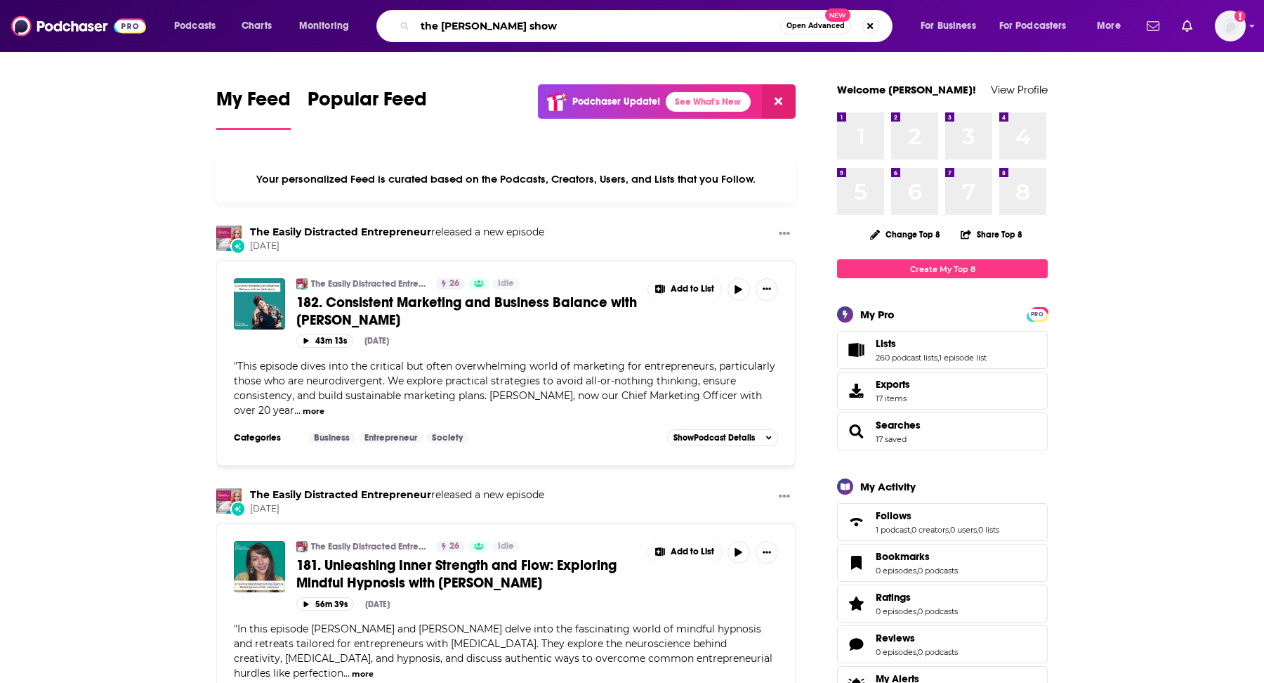 The height and width of the screenshot is (683, 1264). What do you see at coordinates (888, 486) in the screenshot?
I see `div: My Activity` at bounding box center [888, 486].